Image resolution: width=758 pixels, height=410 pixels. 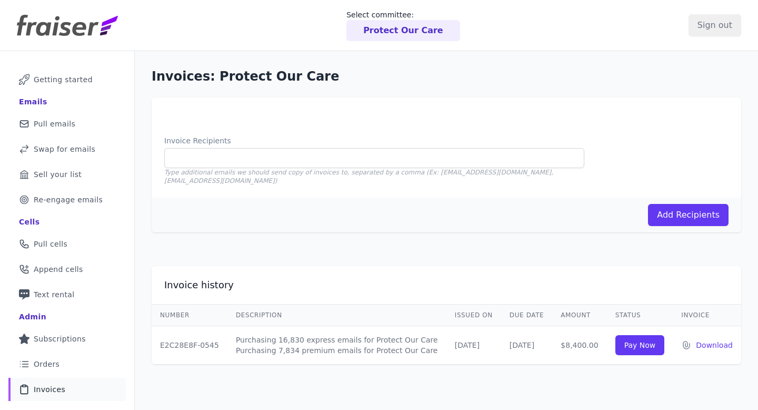 What do you see at coordinates (67, 25) in the screenshot?
I see `img: Fraiser Logo` at bounding box center [67, 25].